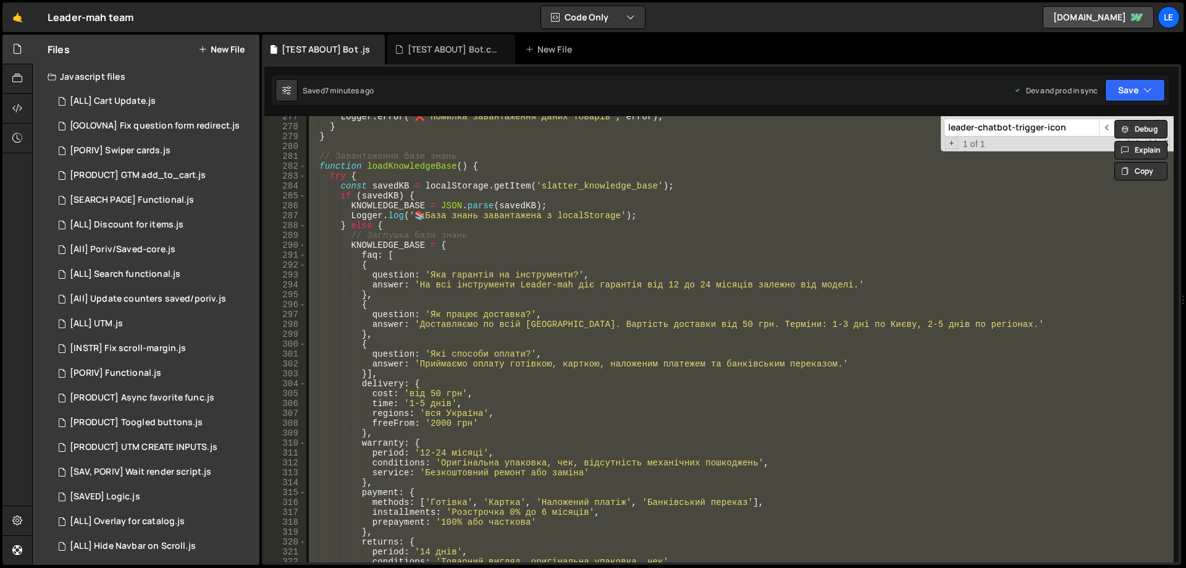 The height and width of the screenshot is (568, 1186). What do you see at coordinates (285, 216) in the screenshot?
I see `div: 287` at bounding box center [285, 216].